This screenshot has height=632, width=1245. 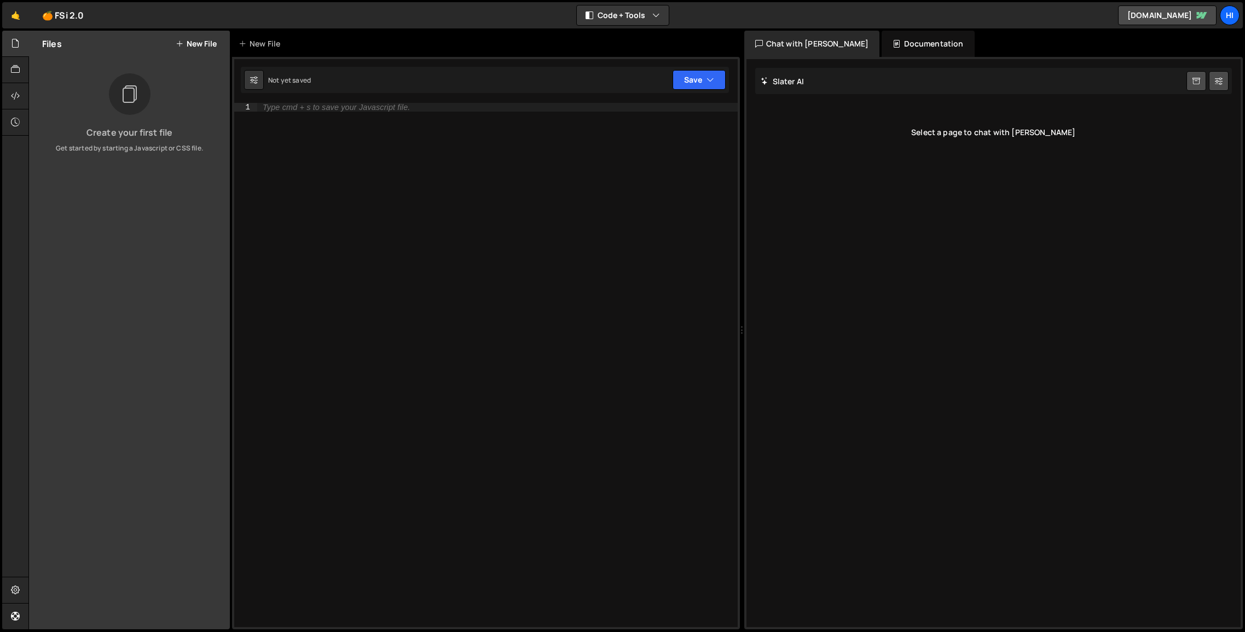 I want to click on div: Hi, so click(x=1230, y=15).